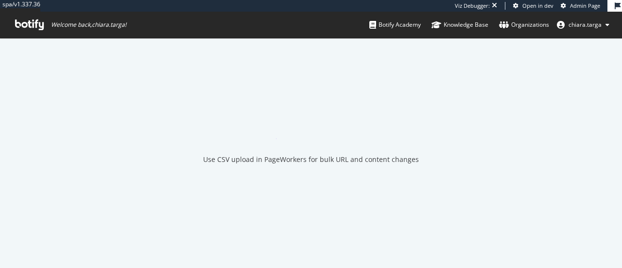  What do you see at coordinates (583, 25) in the screenshot?
I see `button: chiara.targa` at bounding box center [583, 25].